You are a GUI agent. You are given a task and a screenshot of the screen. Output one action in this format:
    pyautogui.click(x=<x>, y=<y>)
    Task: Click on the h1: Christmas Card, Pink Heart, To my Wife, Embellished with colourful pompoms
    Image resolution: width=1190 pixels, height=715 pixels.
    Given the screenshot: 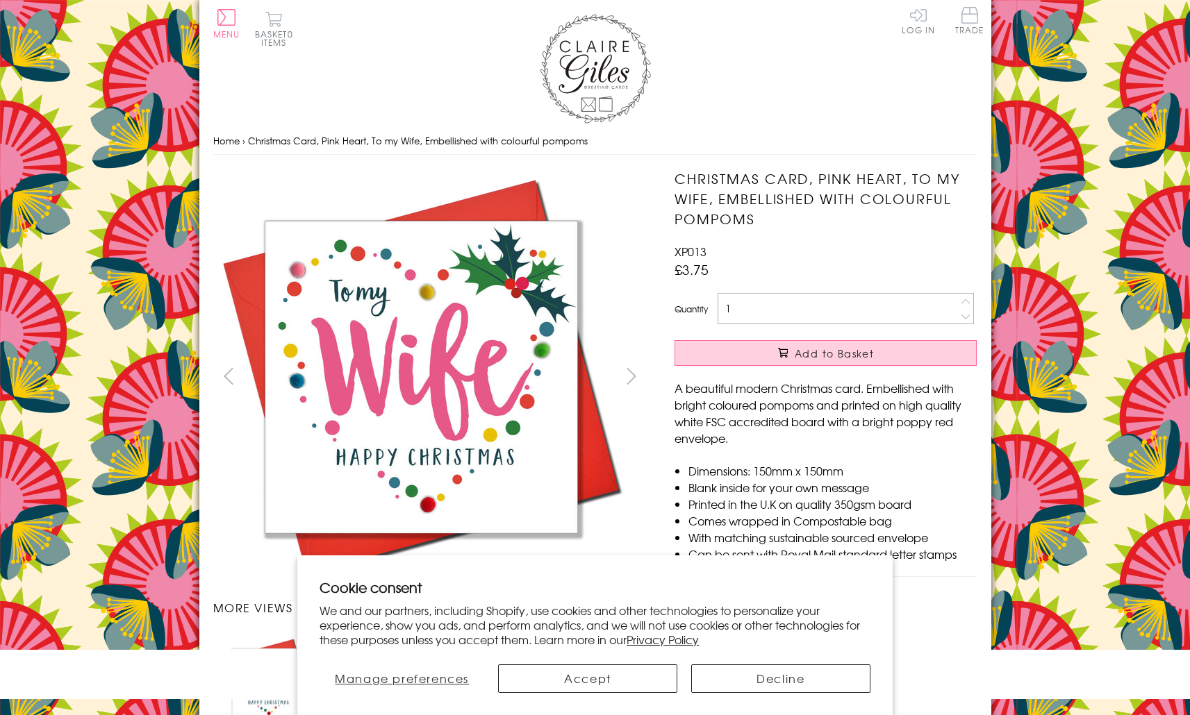 What is the action you would take?
    pyautogui.click(x=825, y=199)
    